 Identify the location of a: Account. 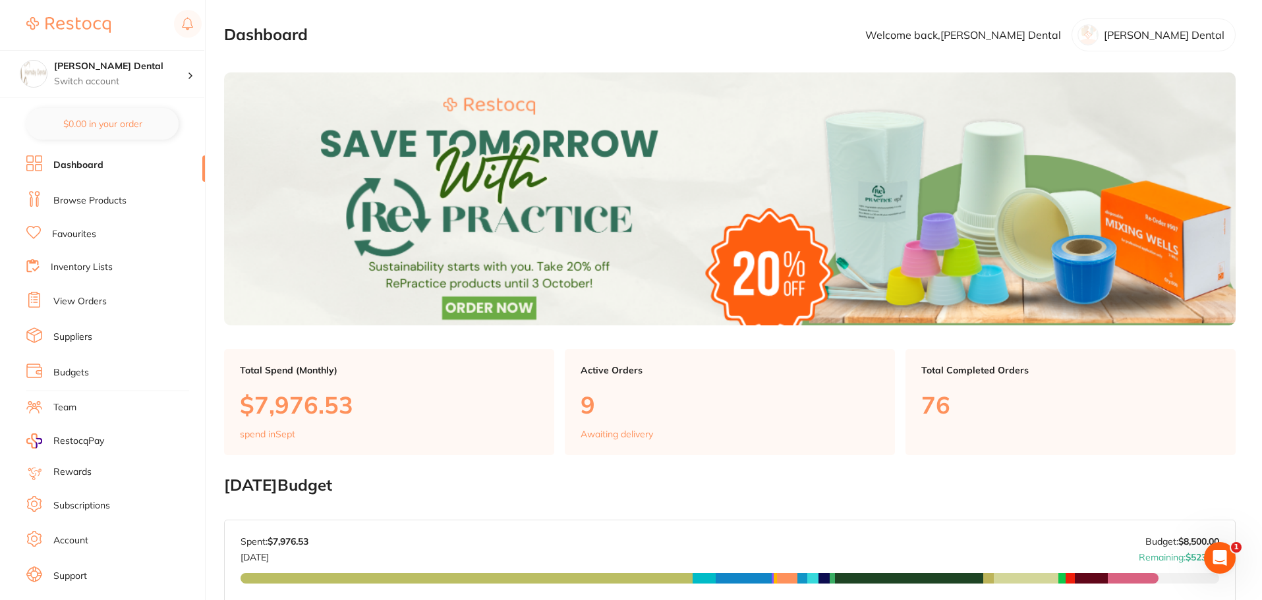
(71, 541).